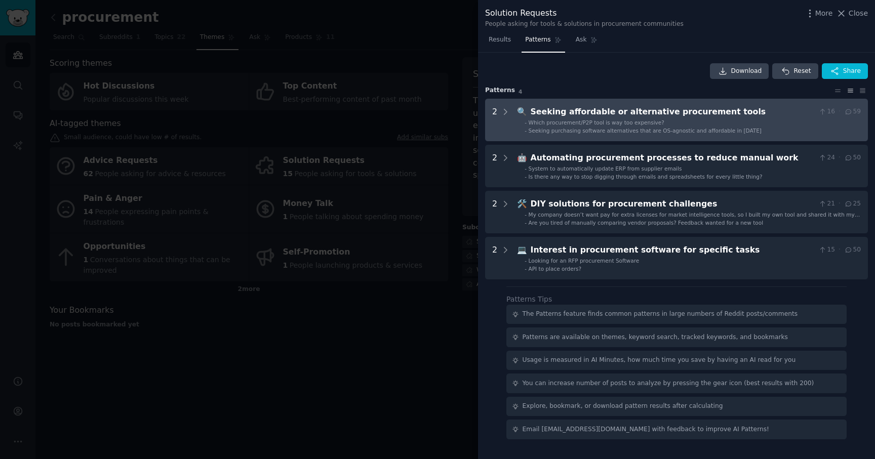  I want to click on div: Solution Requests, so click(584, 13).